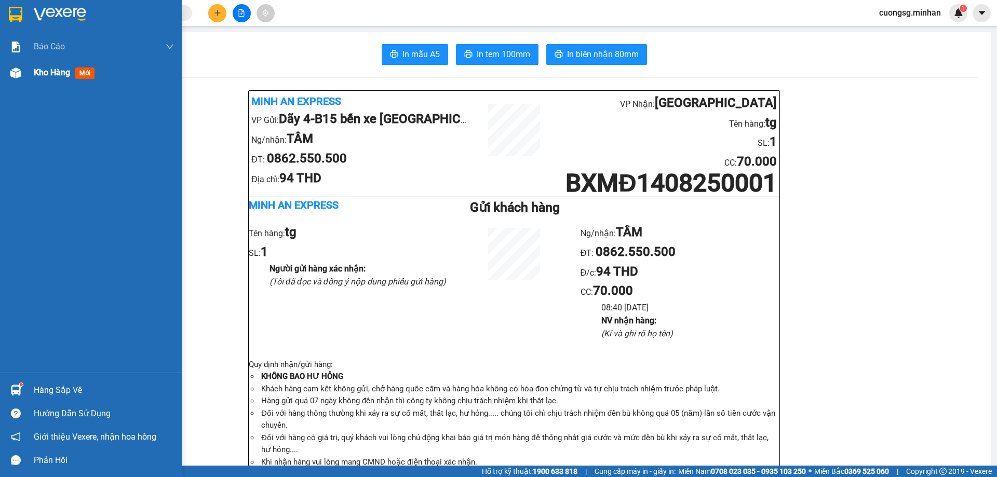  What do you see at coordinates (519, 390) in the screenshot?
I see `li: Khách hàng cam kết không gửi, chở hàng quốc cấm và hàng hóa không có hóa đơn chứng từ và tự chịu ...` at bounding box center [519, 390].